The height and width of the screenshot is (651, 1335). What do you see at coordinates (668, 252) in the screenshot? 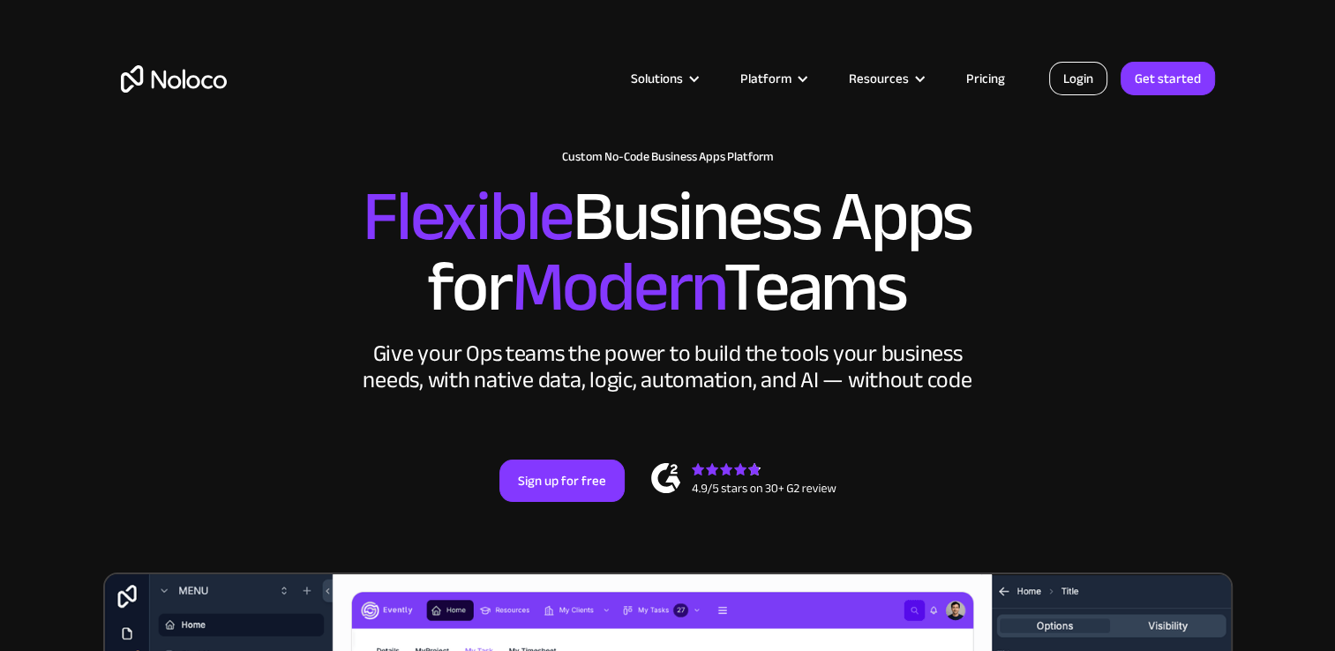
I see `h2: Business Apps for Teams` at bounding box center [668, 252].